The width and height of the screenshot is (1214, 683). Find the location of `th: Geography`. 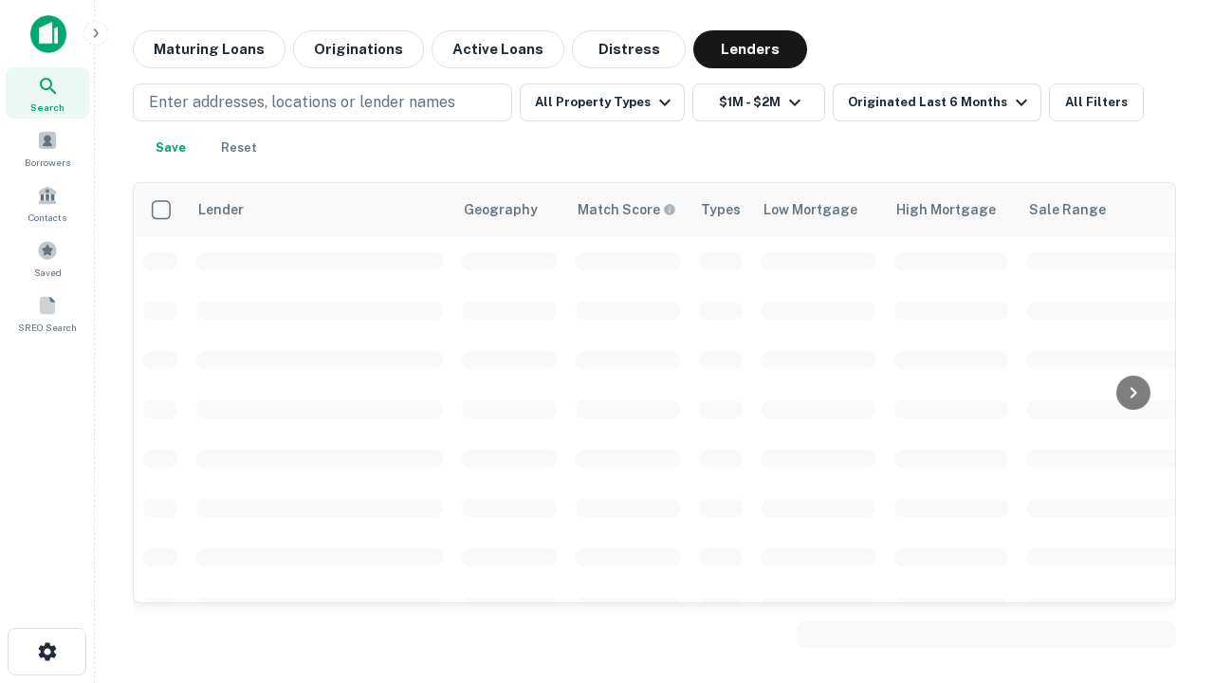

th: Geography is located at coordinates (509, 210).